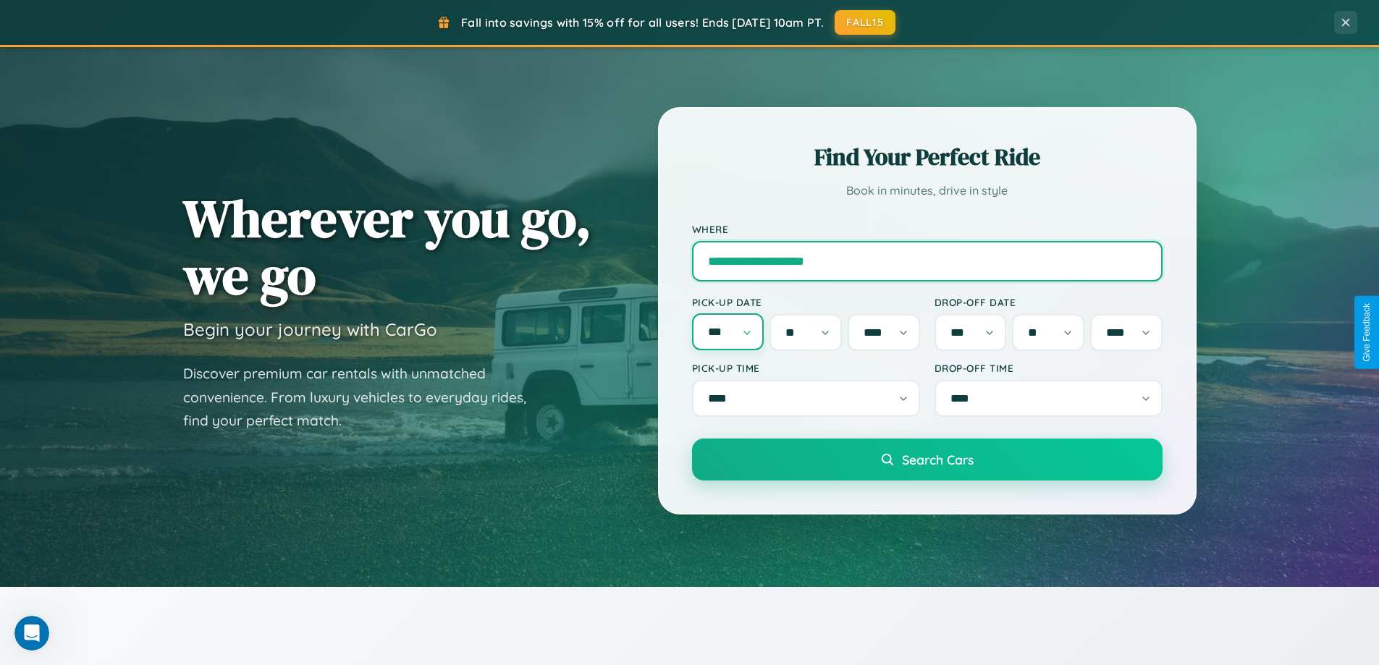 The height and width of the screenshot is (665, 1379). I want to click on p: Book in minutes, drive in style, so click(927, 190).